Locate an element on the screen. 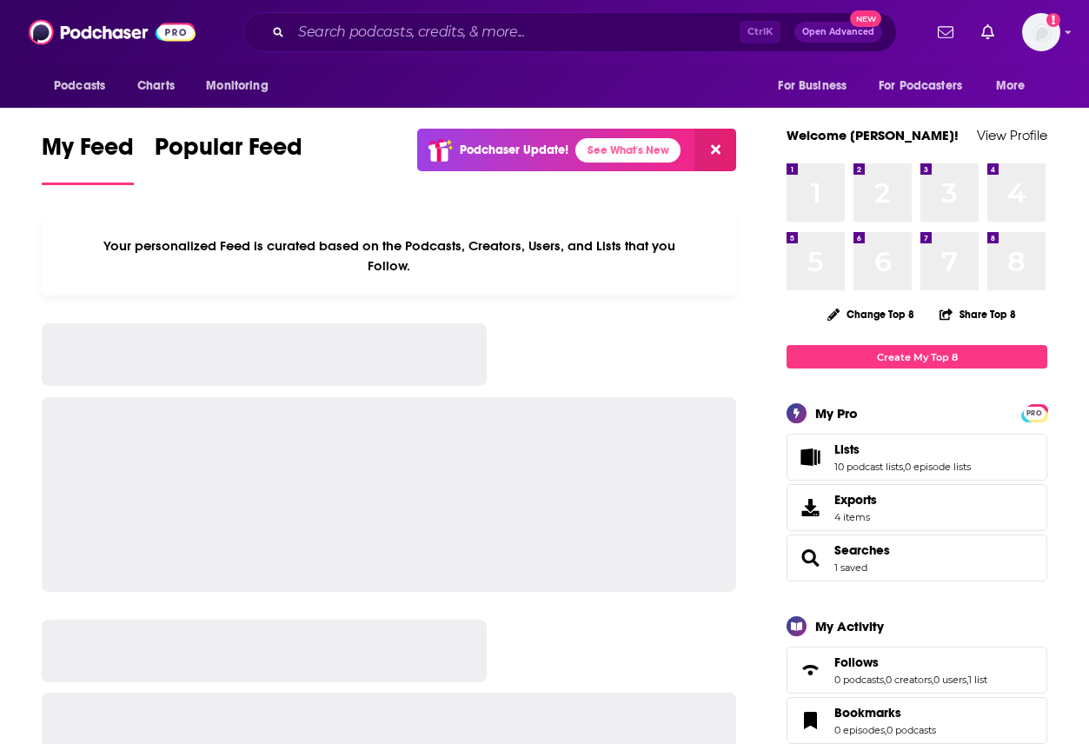 The height and width of the screenshot is (744, 1089). div: My Activity is located at coordinates (849, 626).